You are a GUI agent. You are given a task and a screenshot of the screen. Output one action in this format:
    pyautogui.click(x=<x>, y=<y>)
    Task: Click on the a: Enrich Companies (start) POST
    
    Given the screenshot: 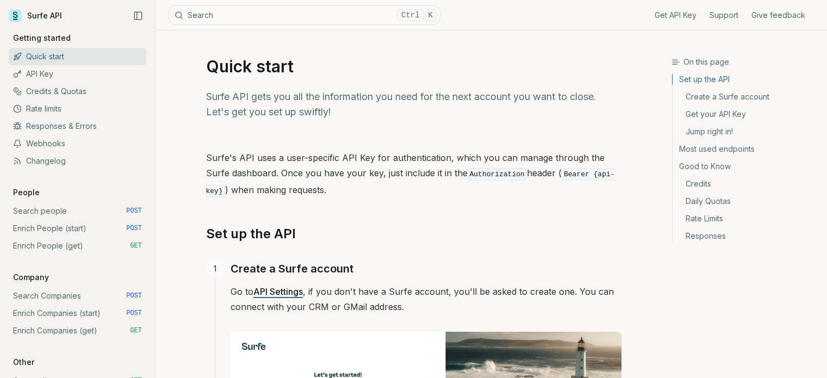 What is the action you would take?
    pyautogui.click(x=77, y=313)
    